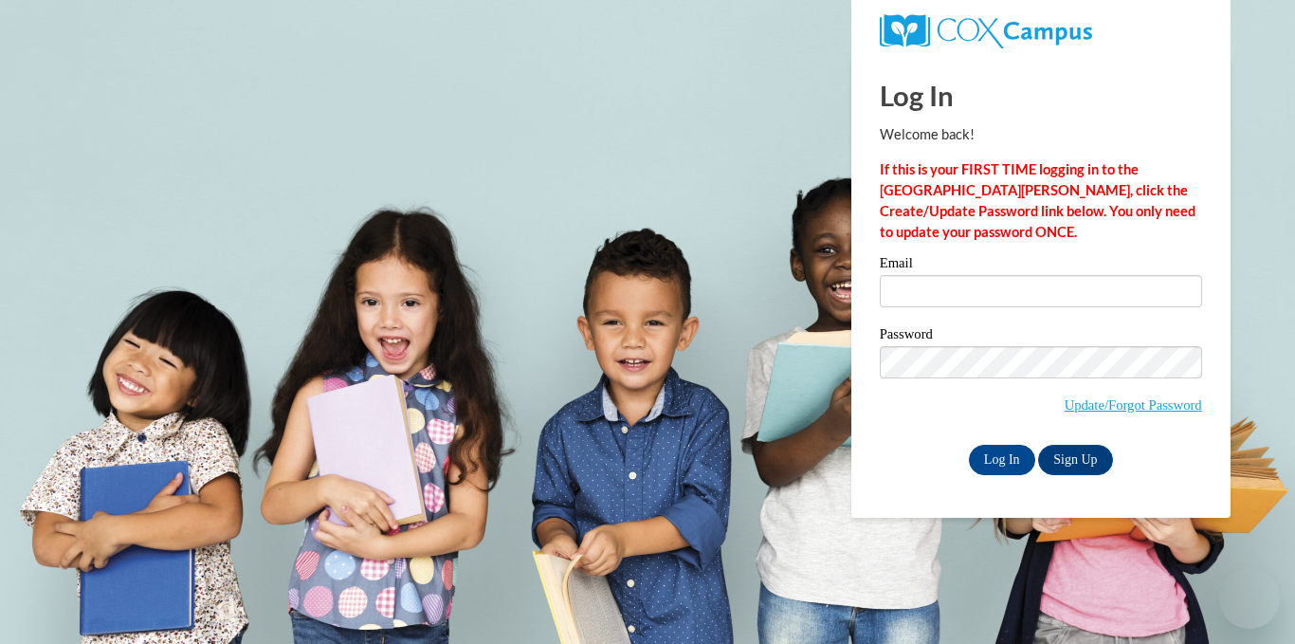 This screenshot has height=644, width=1295. I want to click on a: Sign Up, so click(1075, 460).